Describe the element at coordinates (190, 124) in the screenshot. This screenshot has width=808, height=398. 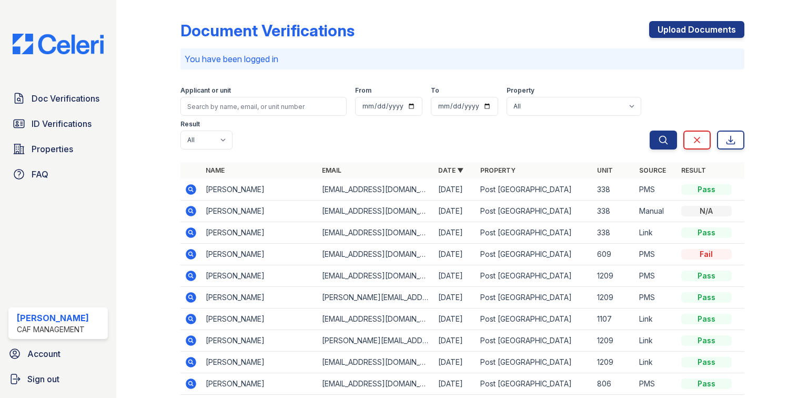
I see `label: Result` at that location.